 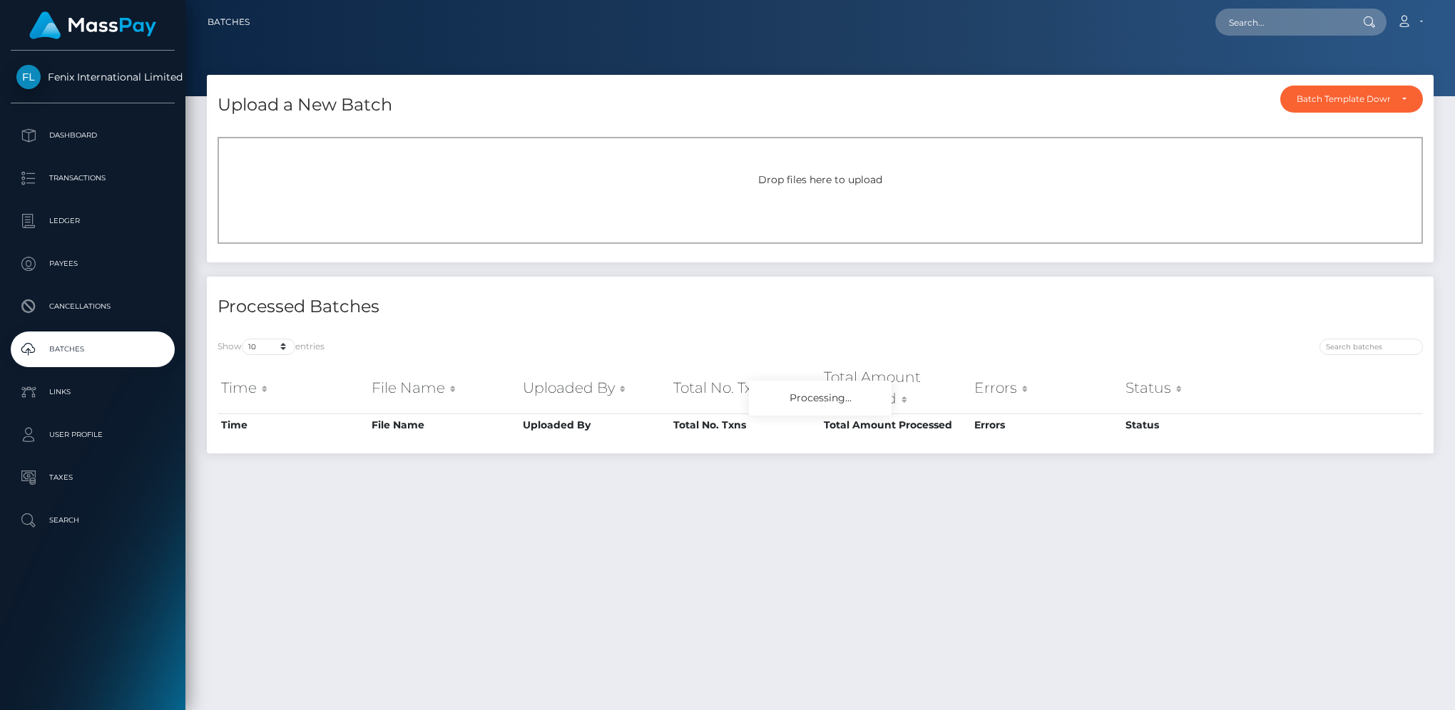 What do you see at coordinates (93, 435) in the screenshot?
I see `a: User Profile` at bounding box center [93, 435].